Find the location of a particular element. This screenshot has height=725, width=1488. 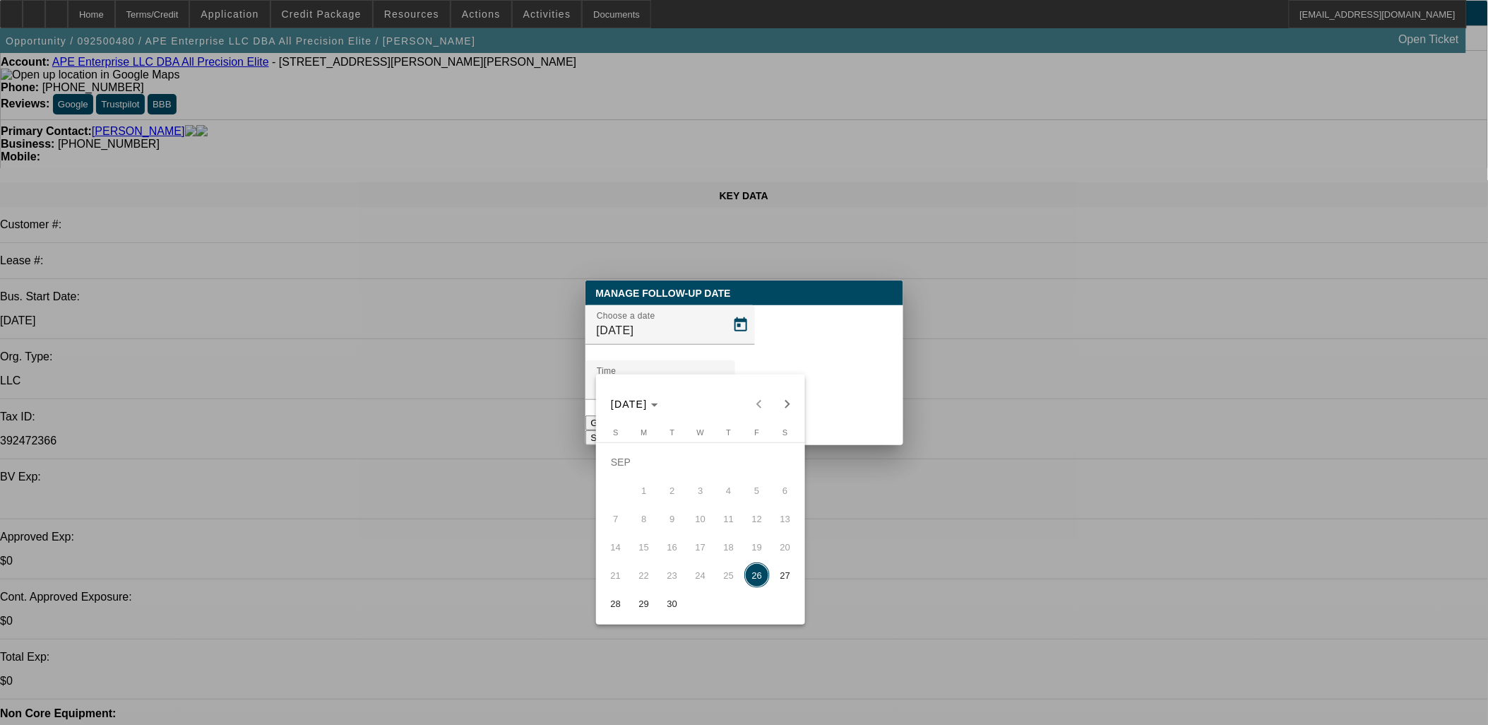

button: September 24, 2025 is located at coordinates (701, 575).